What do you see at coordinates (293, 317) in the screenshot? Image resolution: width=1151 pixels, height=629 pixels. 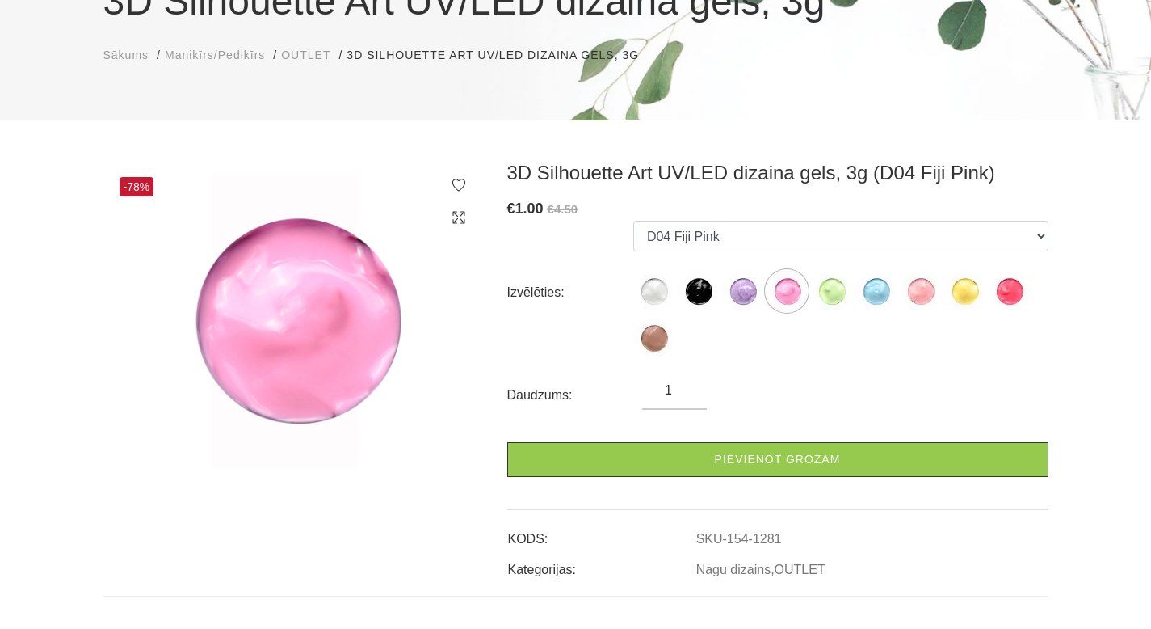 I see `img: 3D Silhouette Art UV/LED dizaina gels, 3g` at bounding box center [293, 317].